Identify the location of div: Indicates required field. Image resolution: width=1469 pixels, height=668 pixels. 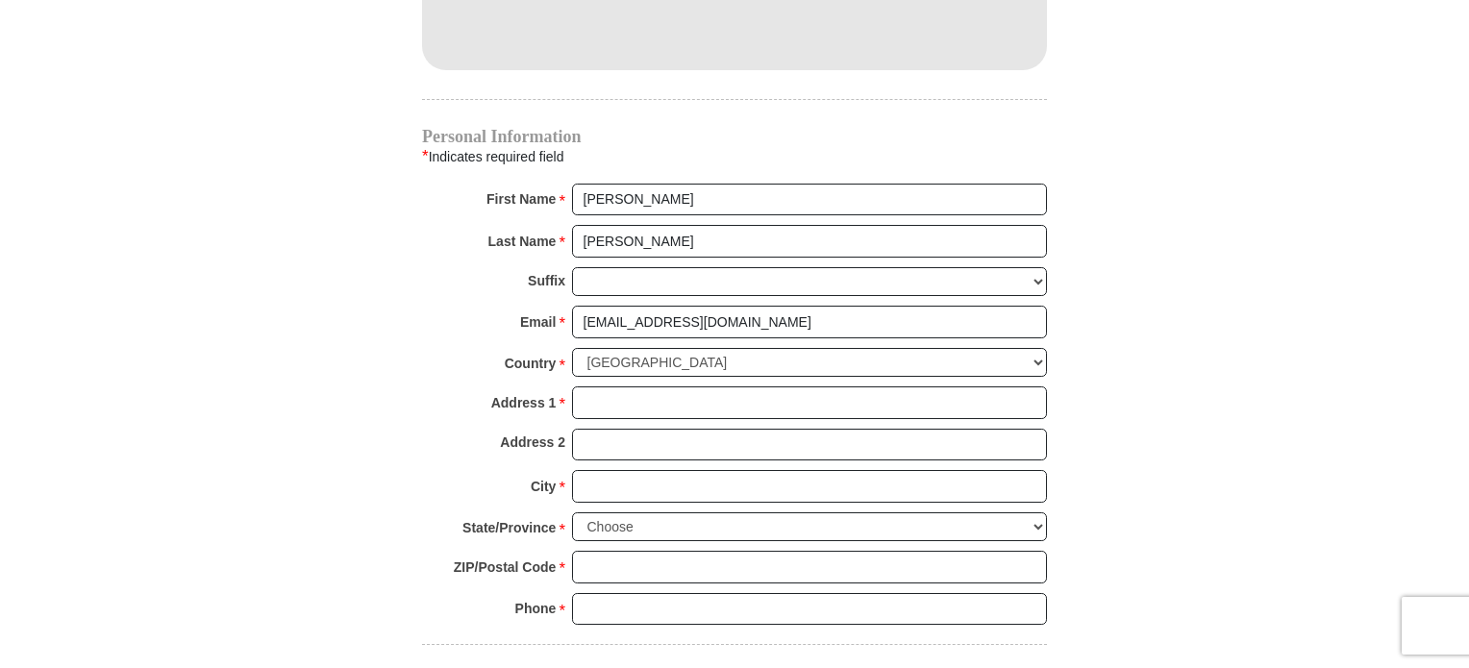
(735, 157).